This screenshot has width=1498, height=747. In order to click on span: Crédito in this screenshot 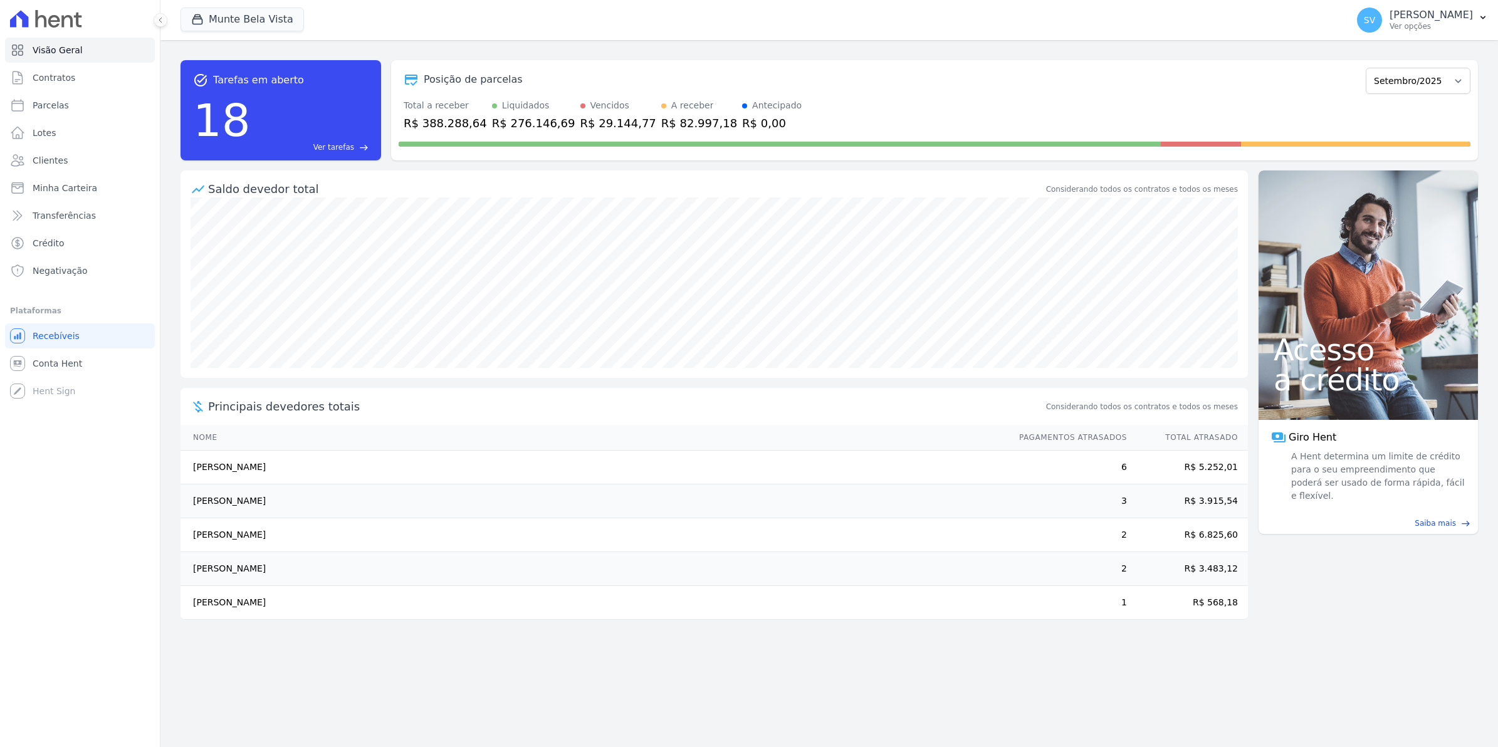, I will do `click(48, 243)`.